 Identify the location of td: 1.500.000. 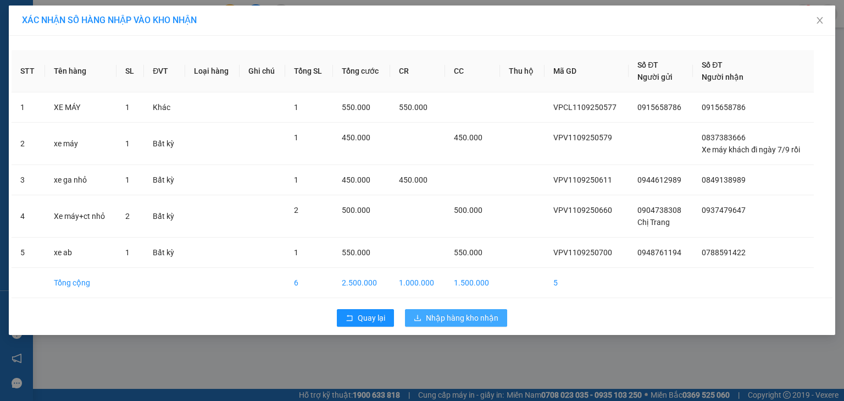
(473, 283).